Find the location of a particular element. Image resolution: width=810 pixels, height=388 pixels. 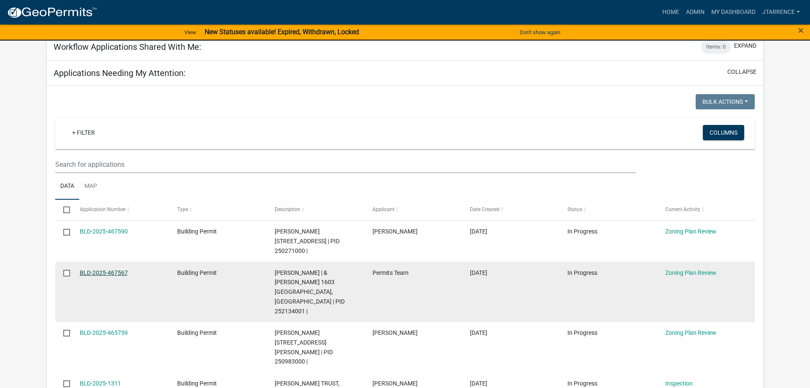

span: Application Number is located at coordinates (103, 209).